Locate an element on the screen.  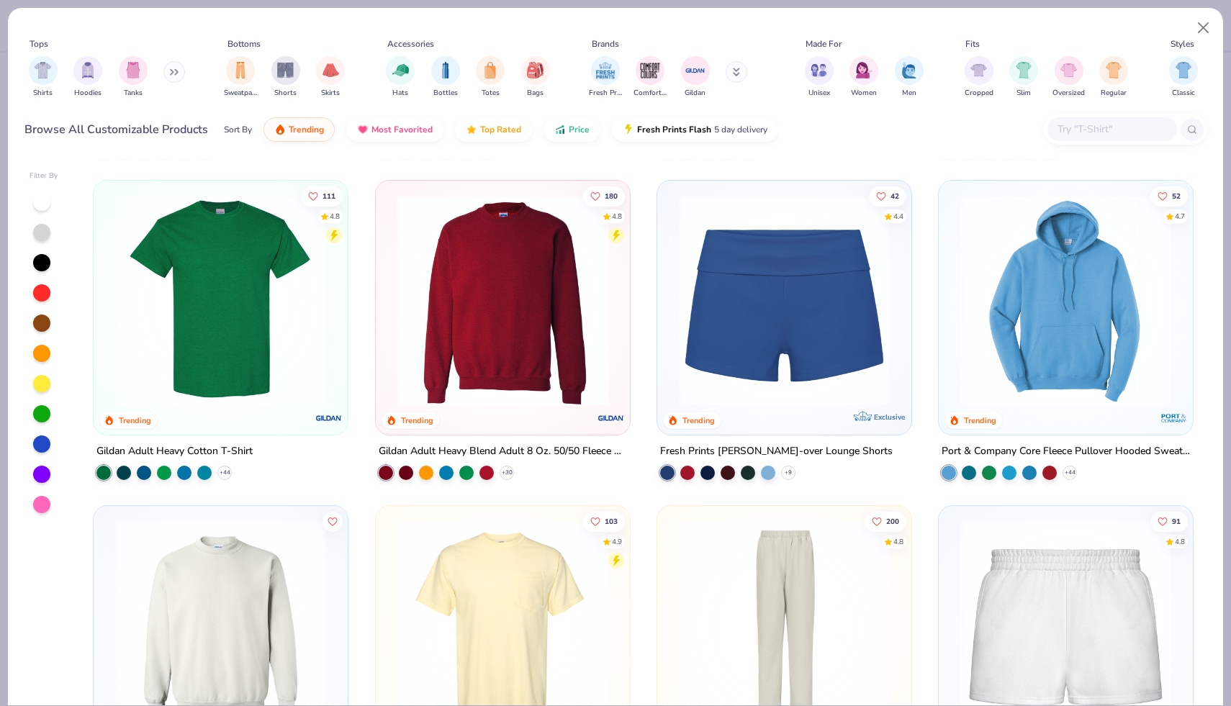
div: filter for Unisex is located at coordinates (819, 77).